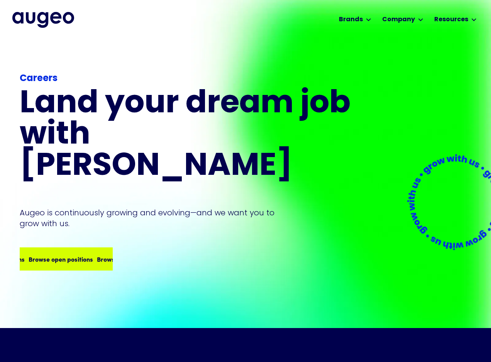  I want to click on img: Augeo's full logo in midnight blue., so click(43, 20).